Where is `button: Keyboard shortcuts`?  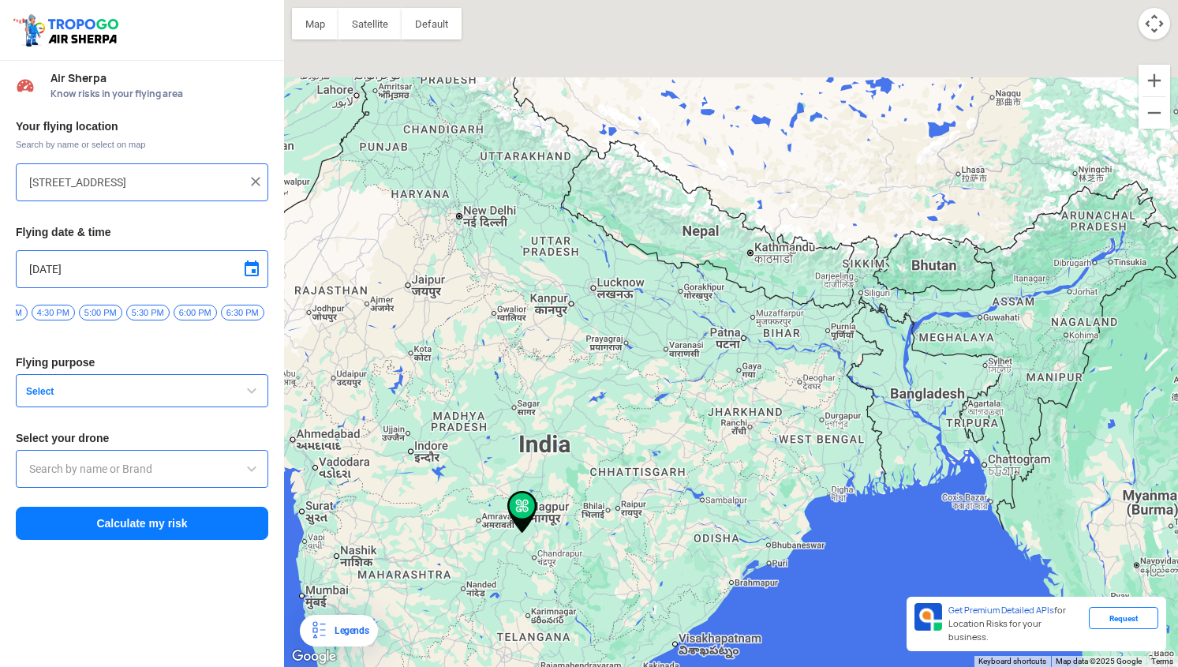
button: Keyboard shortcuts is located at coordinates (1012, 661).